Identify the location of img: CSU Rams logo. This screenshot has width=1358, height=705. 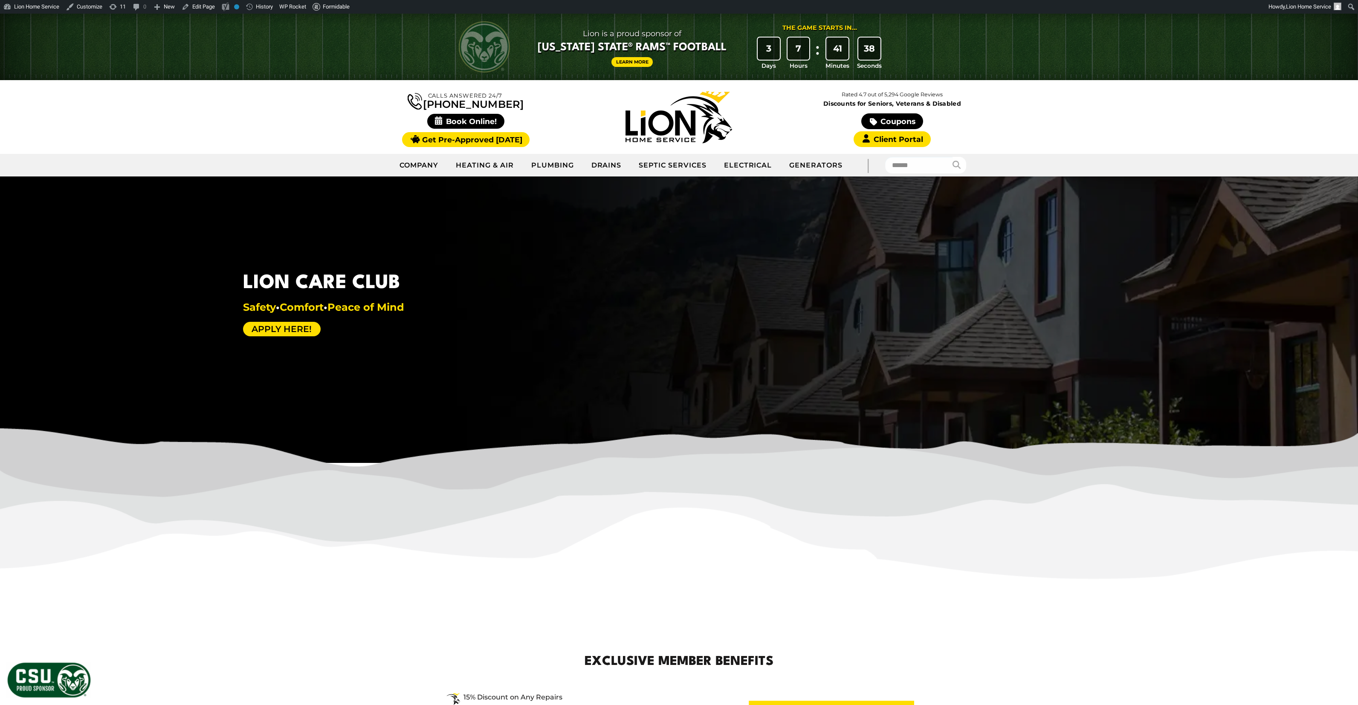
(484, 47).